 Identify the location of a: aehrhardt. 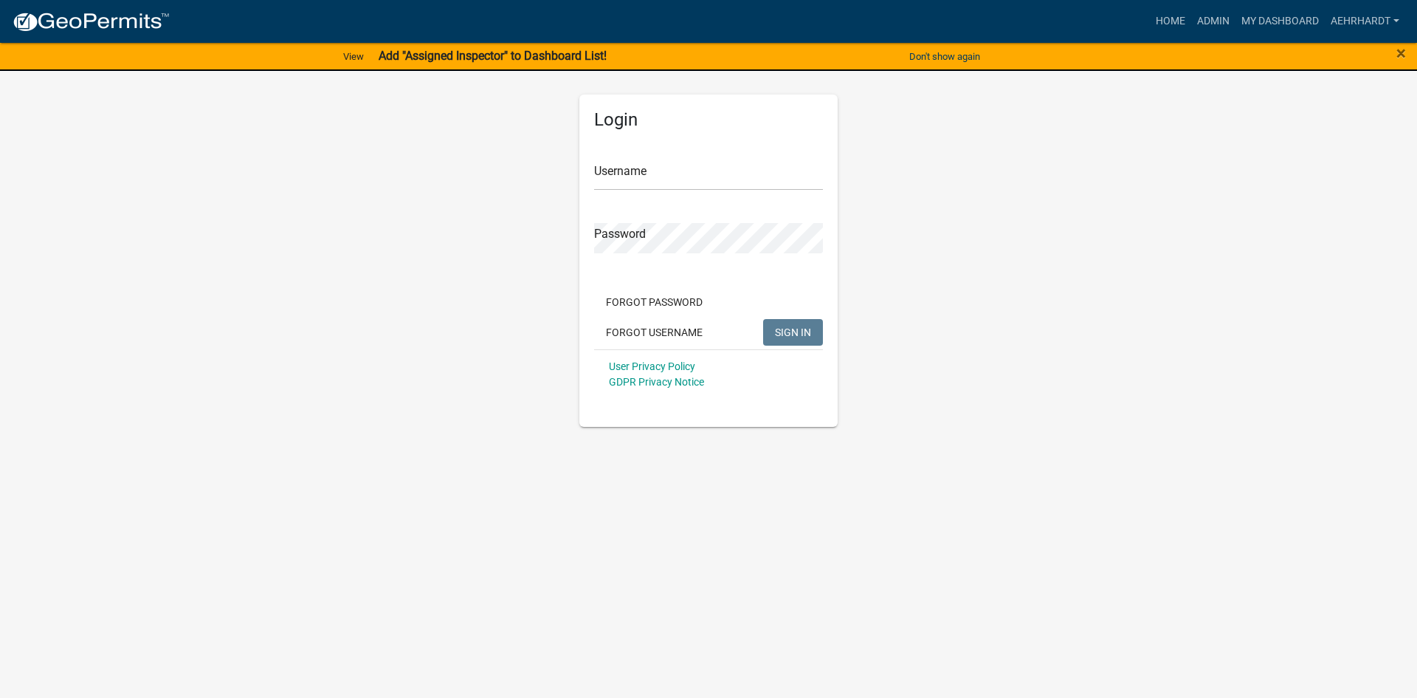
(1365, 21).